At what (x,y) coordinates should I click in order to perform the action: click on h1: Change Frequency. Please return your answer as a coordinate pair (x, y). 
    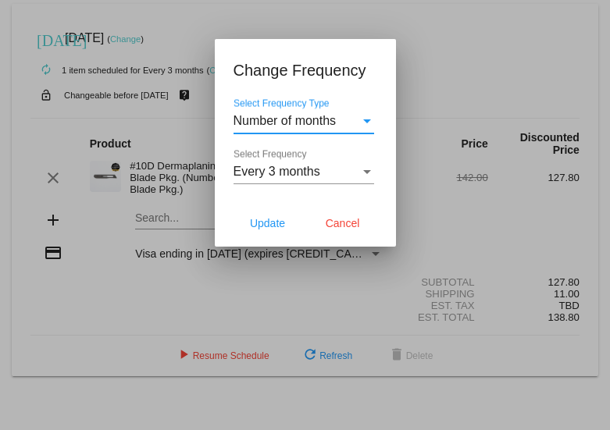
    Looking at the image, I should click on (305, 70).